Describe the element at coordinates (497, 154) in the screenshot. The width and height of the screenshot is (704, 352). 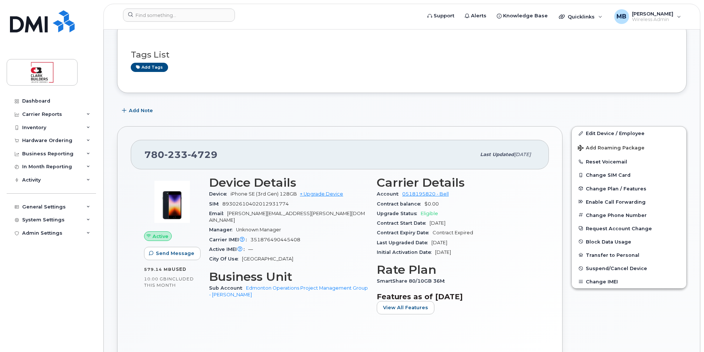
I see `span: Last updated` at that location.